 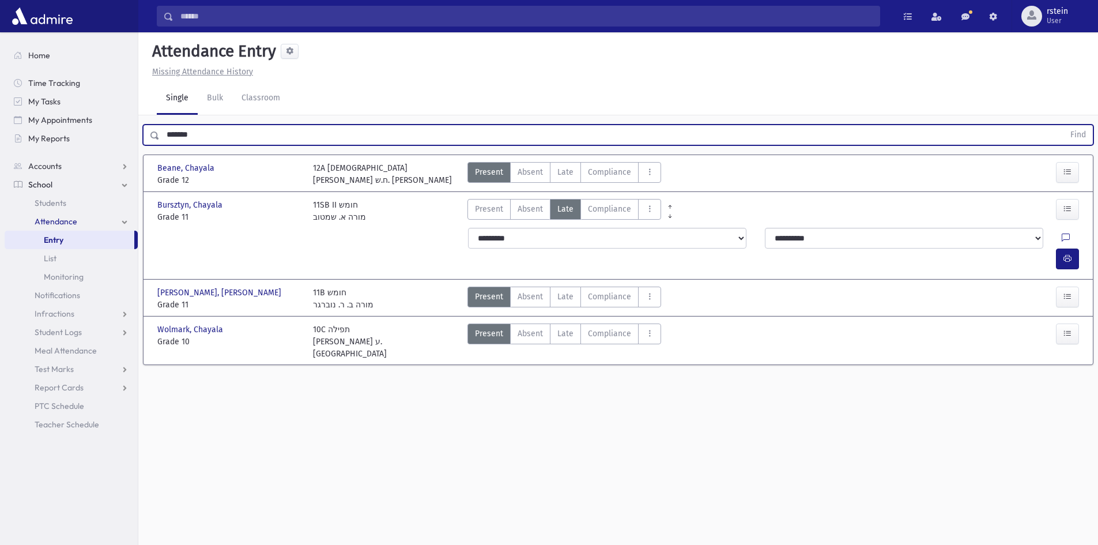 I want to click on span: Monitoring, so click(x=63, y=277).